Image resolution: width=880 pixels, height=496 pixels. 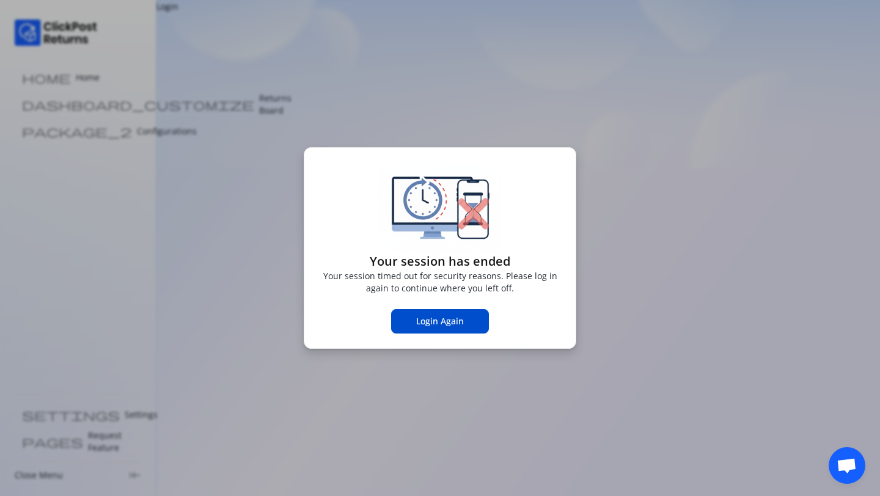 I want to click on h4: Your session has ended, so click(x=440, y=262).